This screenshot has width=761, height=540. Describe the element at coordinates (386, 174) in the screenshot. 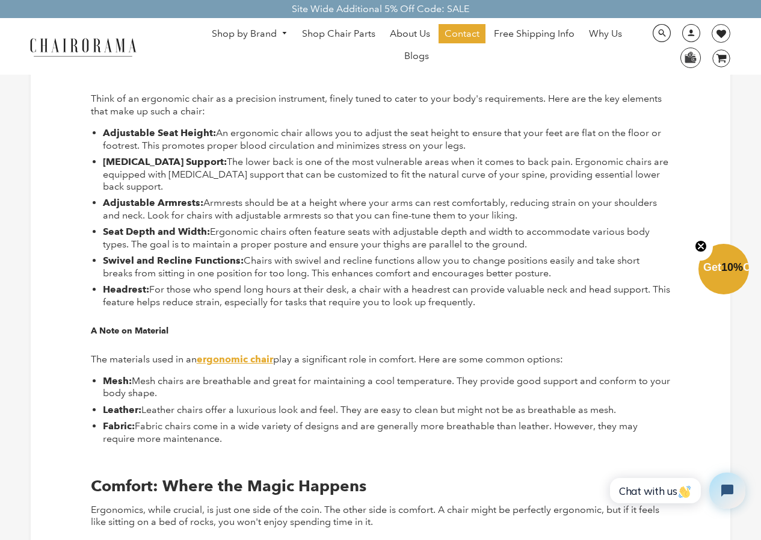

I see `span: The lower back is one of the most vulnerable areas when it comes to back pain. Ergonomic chairs a...` at that location.